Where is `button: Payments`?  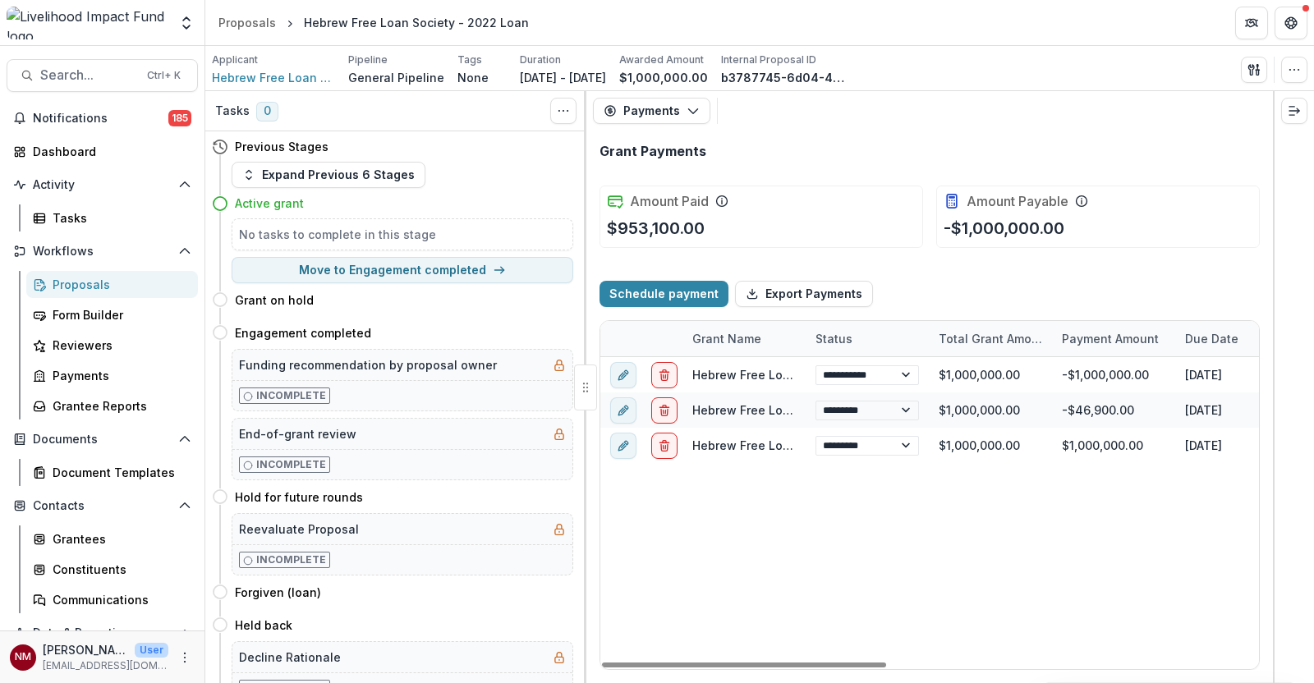
button: Payments is located at coordinates (651, 111).